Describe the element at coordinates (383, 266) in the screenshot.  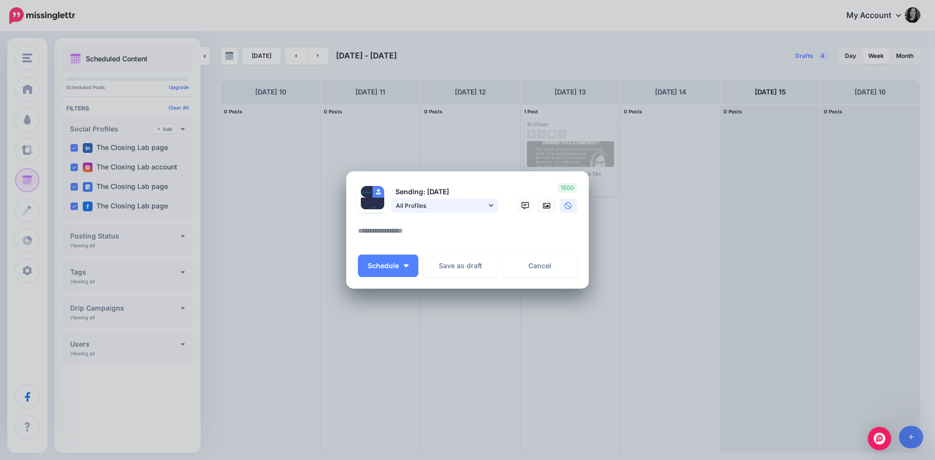
I see `span: Schedule` at that location.